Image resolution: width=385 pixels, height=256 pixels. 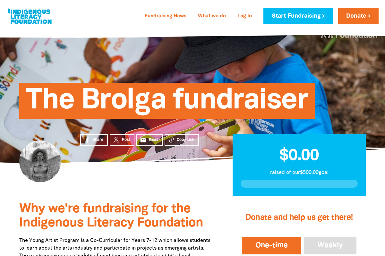 I want to click on a: emailEmail, so click(x=150, y=140).